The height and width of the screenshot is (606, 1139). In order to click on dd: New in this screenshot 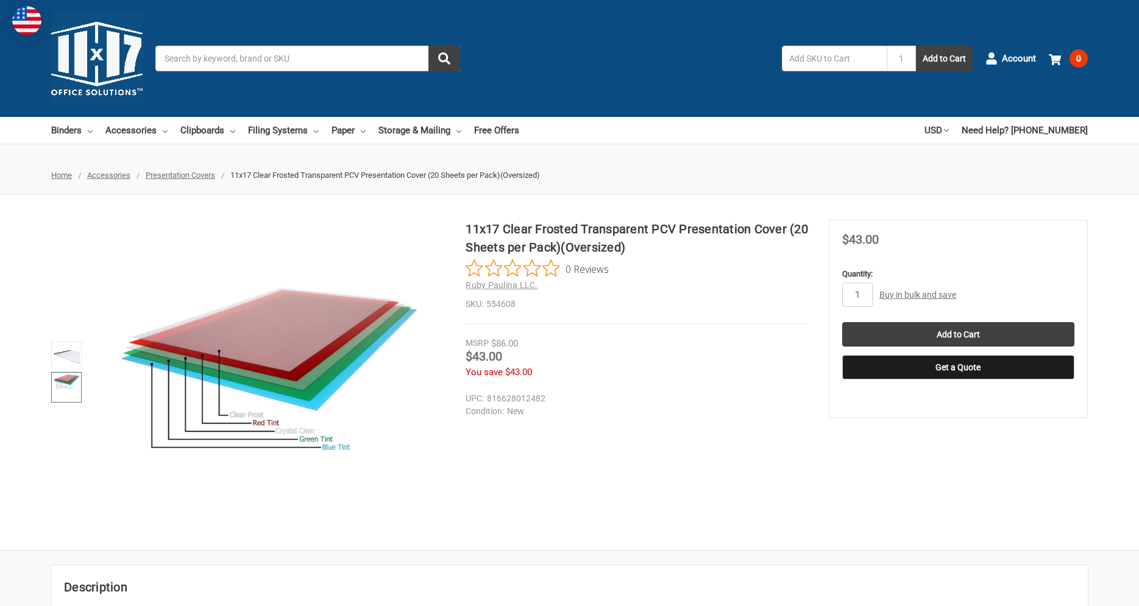, I will do `click(634, 411)`.